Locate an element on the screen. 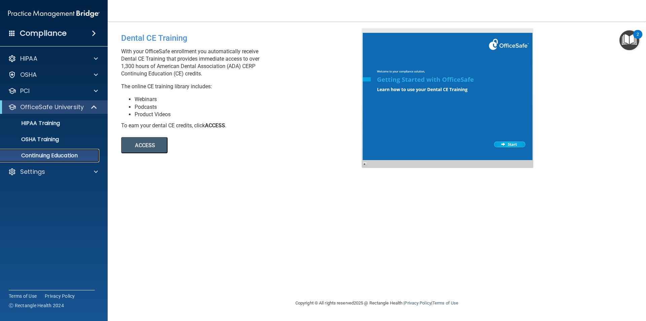  p: Continuing Education is located at coordinates (50, 156).